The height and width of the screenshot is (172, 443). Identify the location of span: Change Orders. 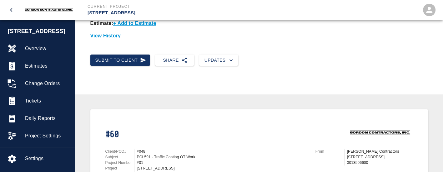
(47, 84).